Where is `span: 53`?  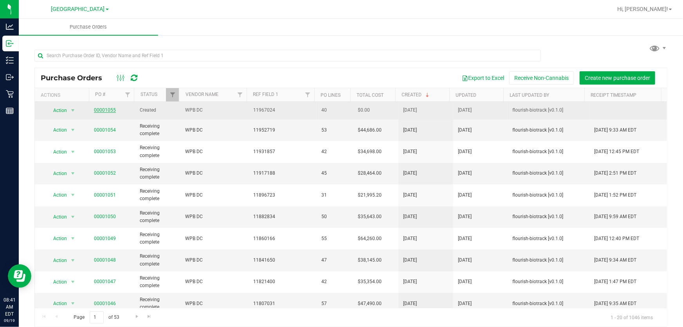
span: 53 is located at coordinates (335, 130).